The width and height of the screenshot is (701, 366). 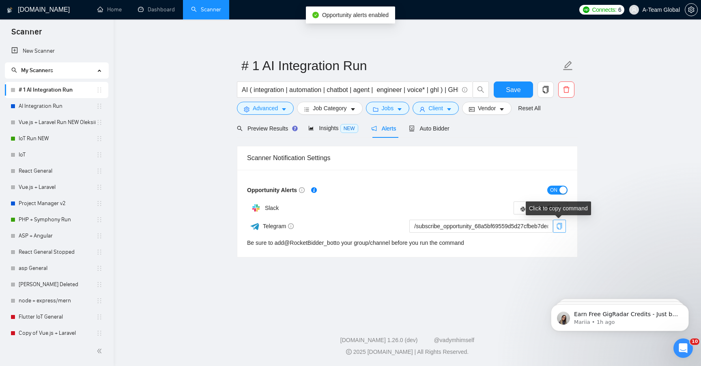 I want to click on div: Tooltip anchor, so click(x=314, y=190).